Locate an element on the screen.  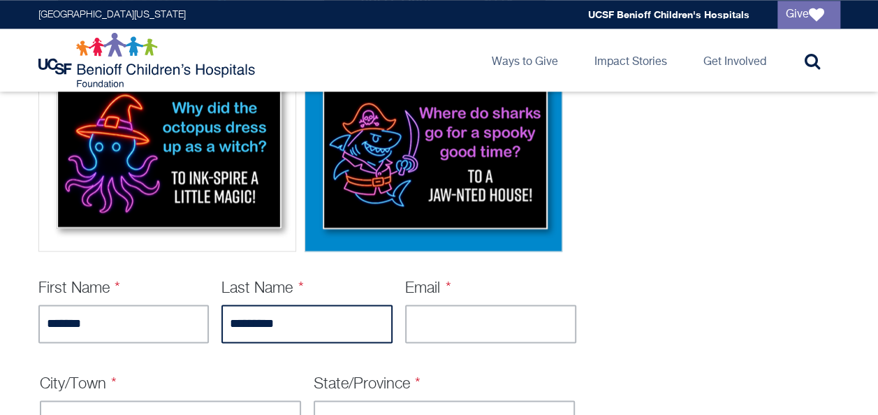
label: First Name is located at coordinates (80, 288).